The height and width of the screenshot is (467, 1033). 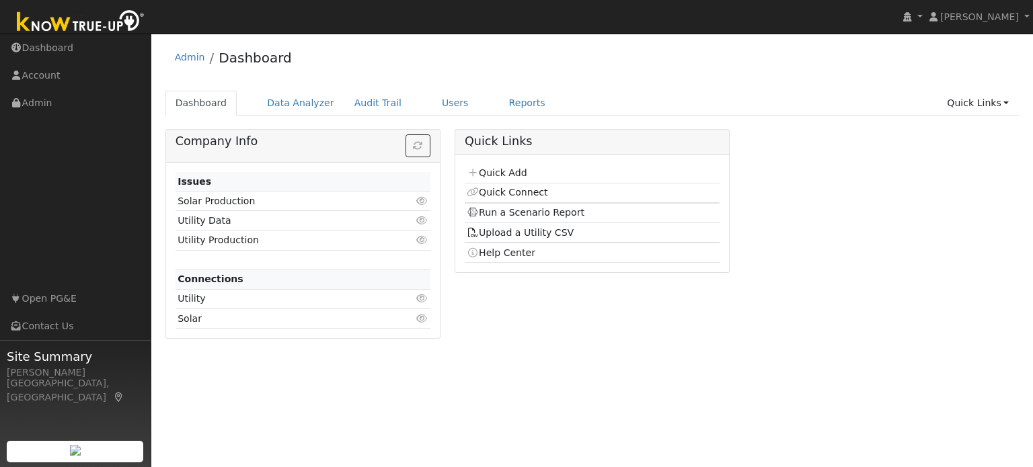 What do you see at coordinates (211, 279) in the screenshot?
I see `strong: Connections` at bounding box center [211, 279].